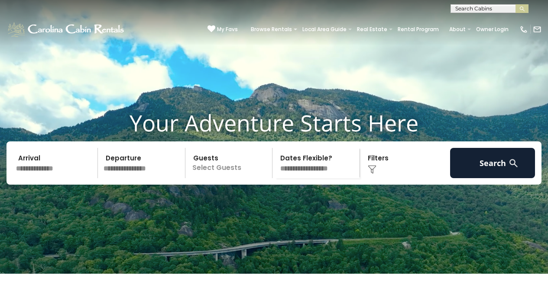 The height and width of the screenshot is (291, 548). What do you see at coordinates (271, 29) in the screenshot?
I see `a: Browse Rentals` at bounding box center [271, 29].